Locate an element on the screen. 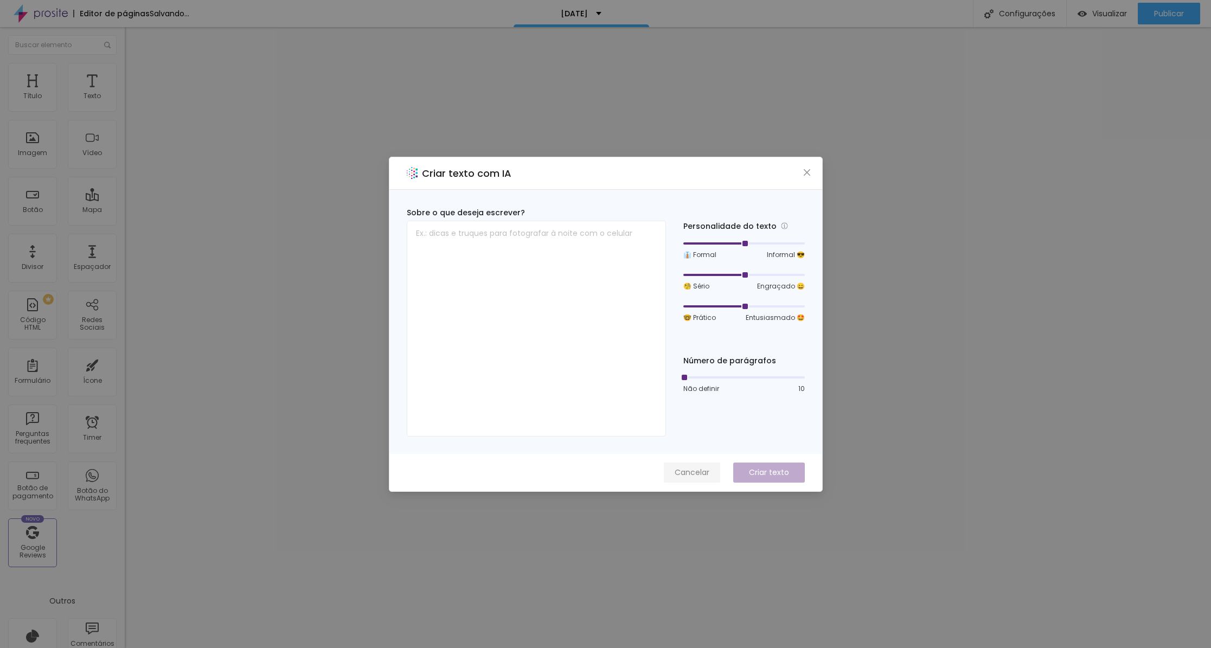 This screenshot has height=648, width=1211. span: Informal 😎 is located at coordinates (786, 255).